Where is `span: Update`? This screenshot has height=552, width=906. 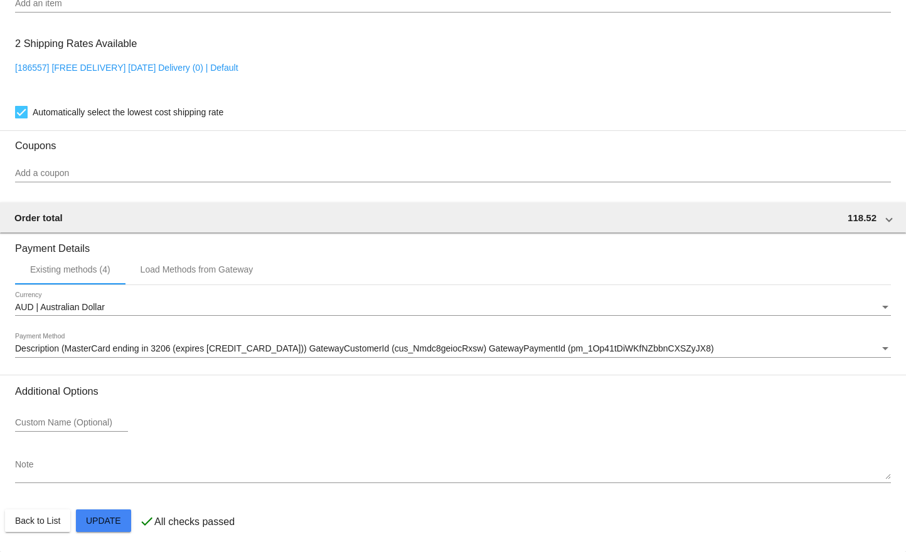
span: Update is located at coordinates (103, 521).